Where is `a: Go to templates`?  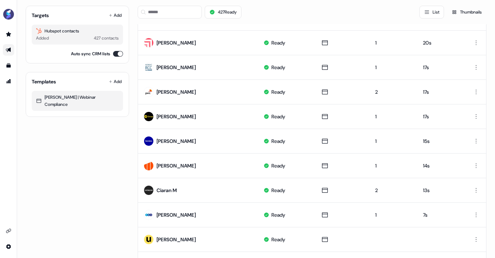 a: Go to templates is located at coordinates (9, 66).